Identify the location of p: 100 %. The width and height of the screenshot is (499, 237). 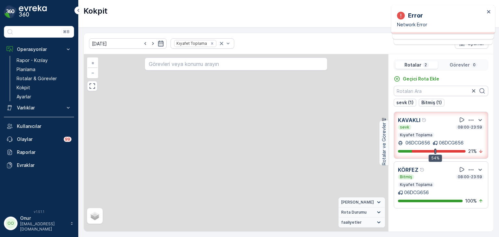
(471, 201).